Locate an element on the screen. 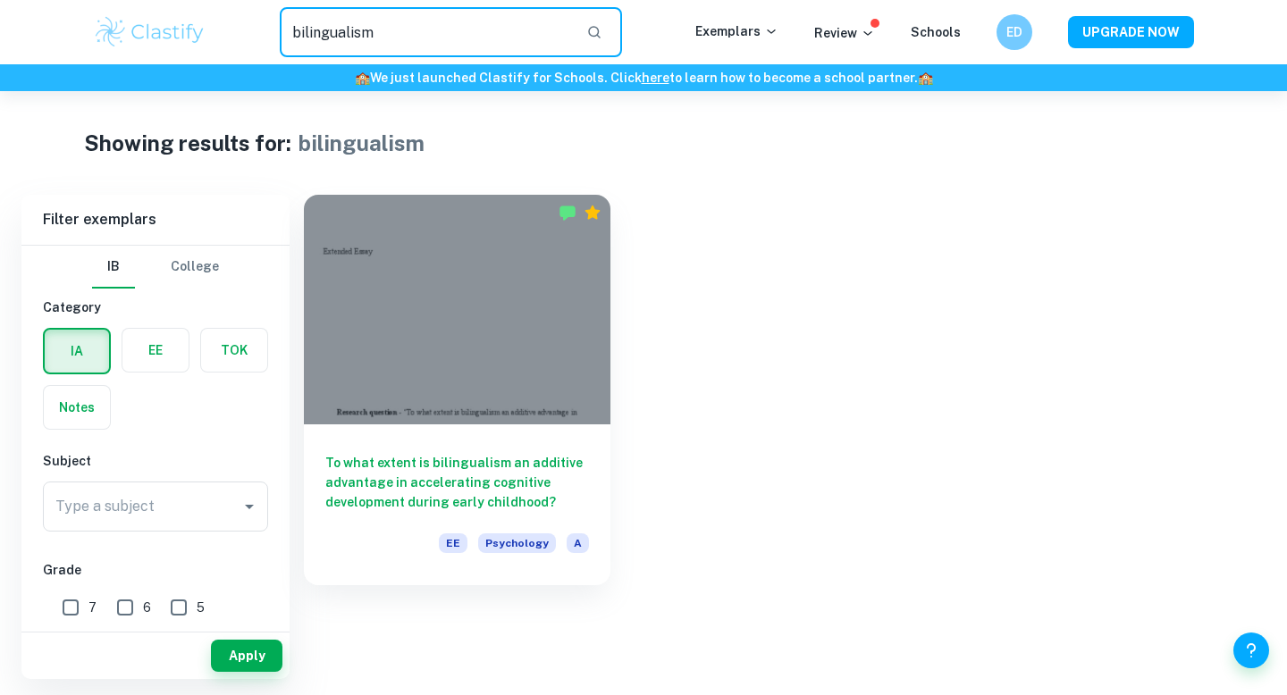 This screenshot has width=1287, height=695. a: here is located at coordinates (655, 78).